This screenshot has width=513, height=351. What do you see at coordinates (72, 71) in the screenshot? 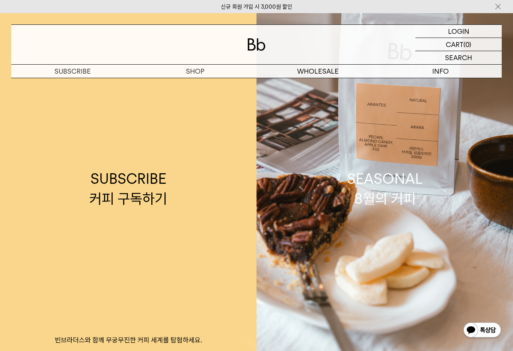
I see `a: SUBSCRIBE` at bounding box center [72, 71].